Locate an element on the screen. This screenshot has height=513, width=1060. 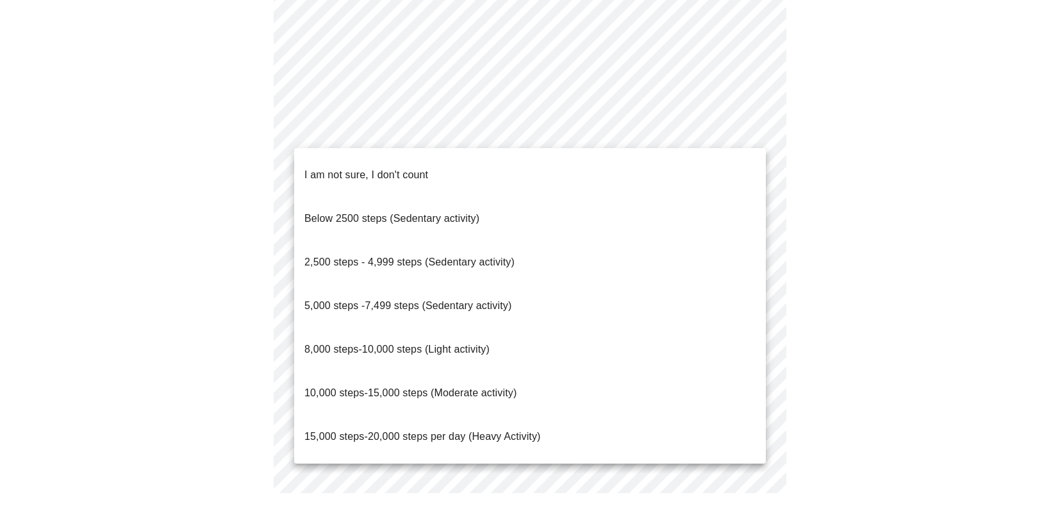
span: 2,500 steps - 4,999 steps (Sedentary activity) is located at coordinates (410, 261).